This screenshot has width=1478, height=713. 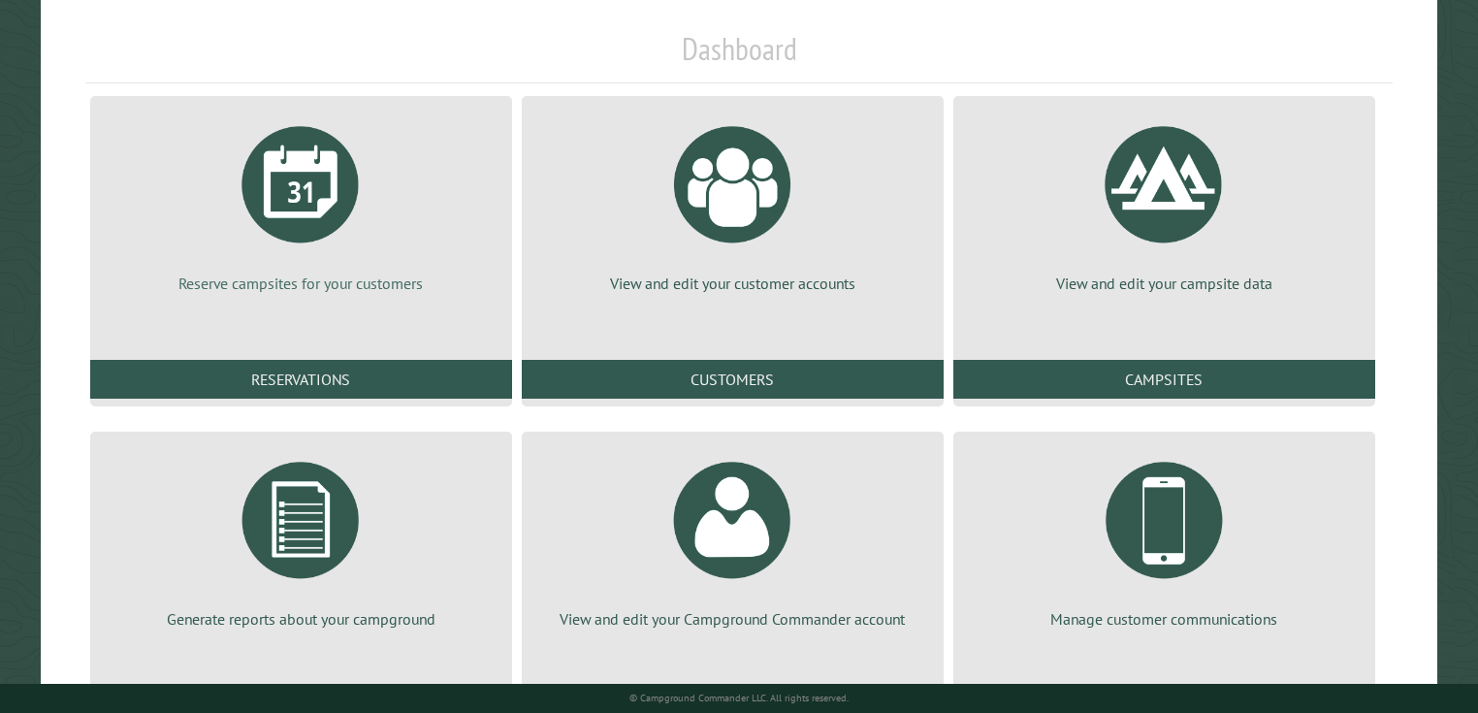 I want to click on p: Manage customer communications, so click(x=1163, y=619).